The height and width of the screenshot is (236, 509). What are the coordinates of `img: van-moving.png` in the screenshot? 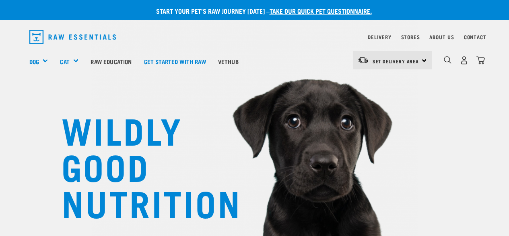 It's located at (363, 60).